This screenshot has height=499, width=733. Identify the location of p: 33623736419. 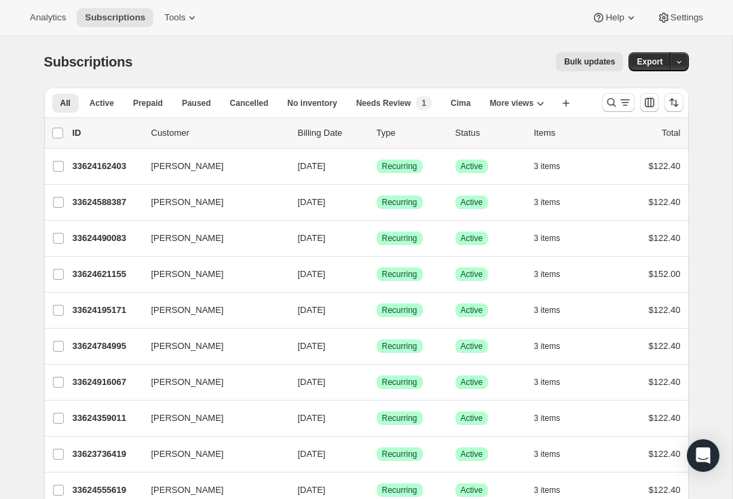
(107, 454).